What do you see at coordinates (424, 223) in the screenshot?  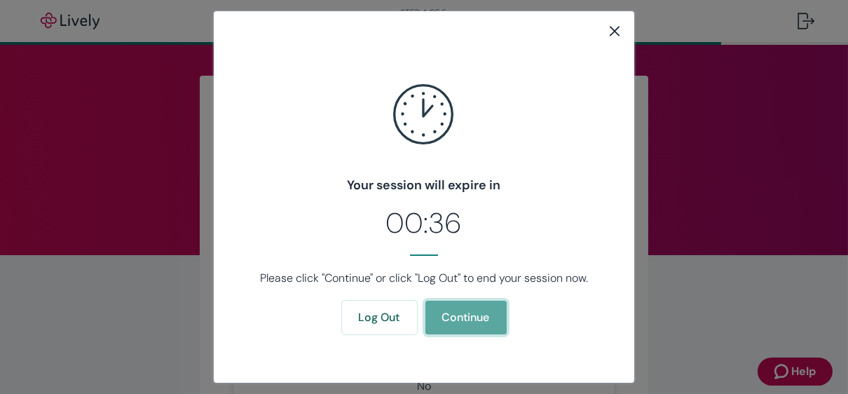 I see `h2: 00:36` at bounding box center [424, 223].